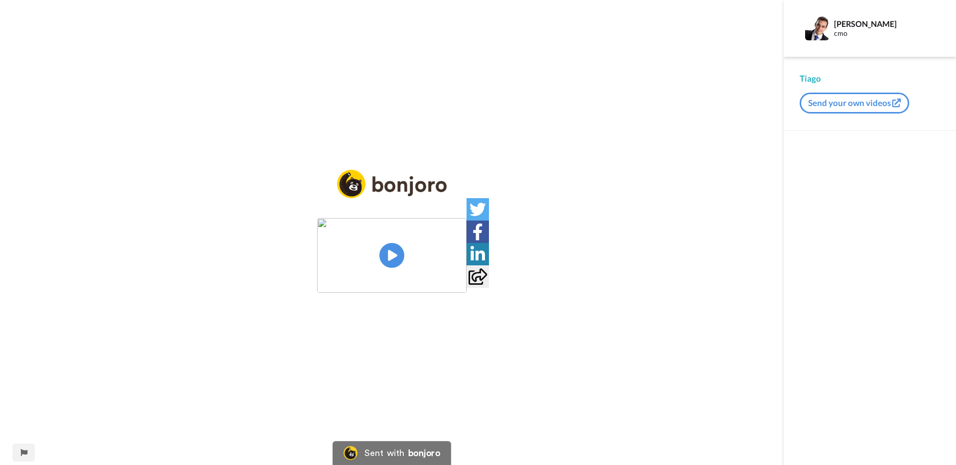 The height and width of the screenshot is (465, 956). Describe the element at coordinates (424, 453) in the screenshot. I see `div: bonjoro` at that location.